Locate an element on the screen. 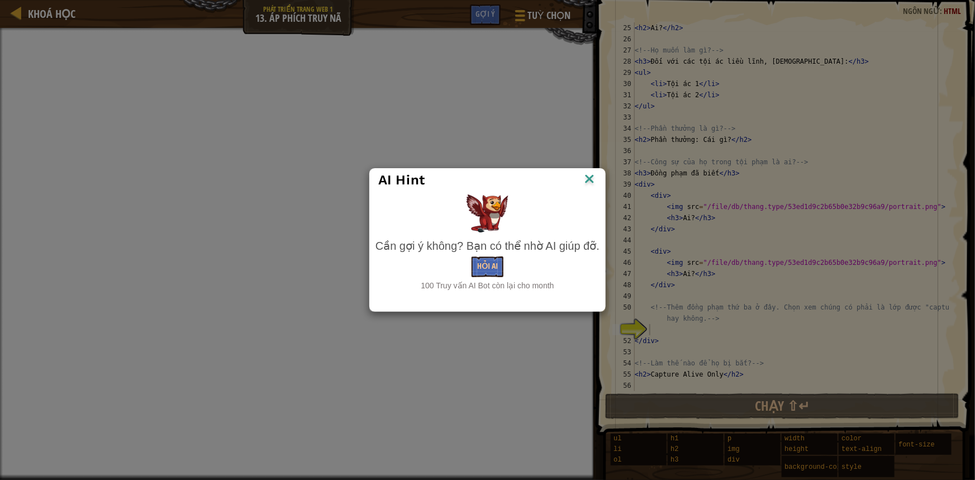 The width and height of the screenshot is (975, 480). button: Hỏi AI is located at coordinates (487, 266).